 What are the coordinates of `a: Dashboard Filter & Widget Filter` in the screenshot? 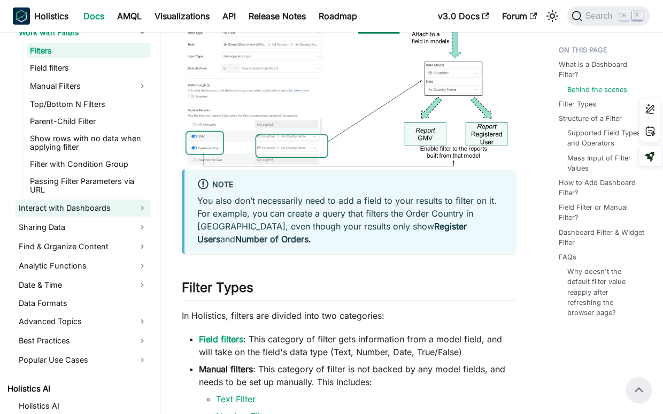 It's located at (602, 237).